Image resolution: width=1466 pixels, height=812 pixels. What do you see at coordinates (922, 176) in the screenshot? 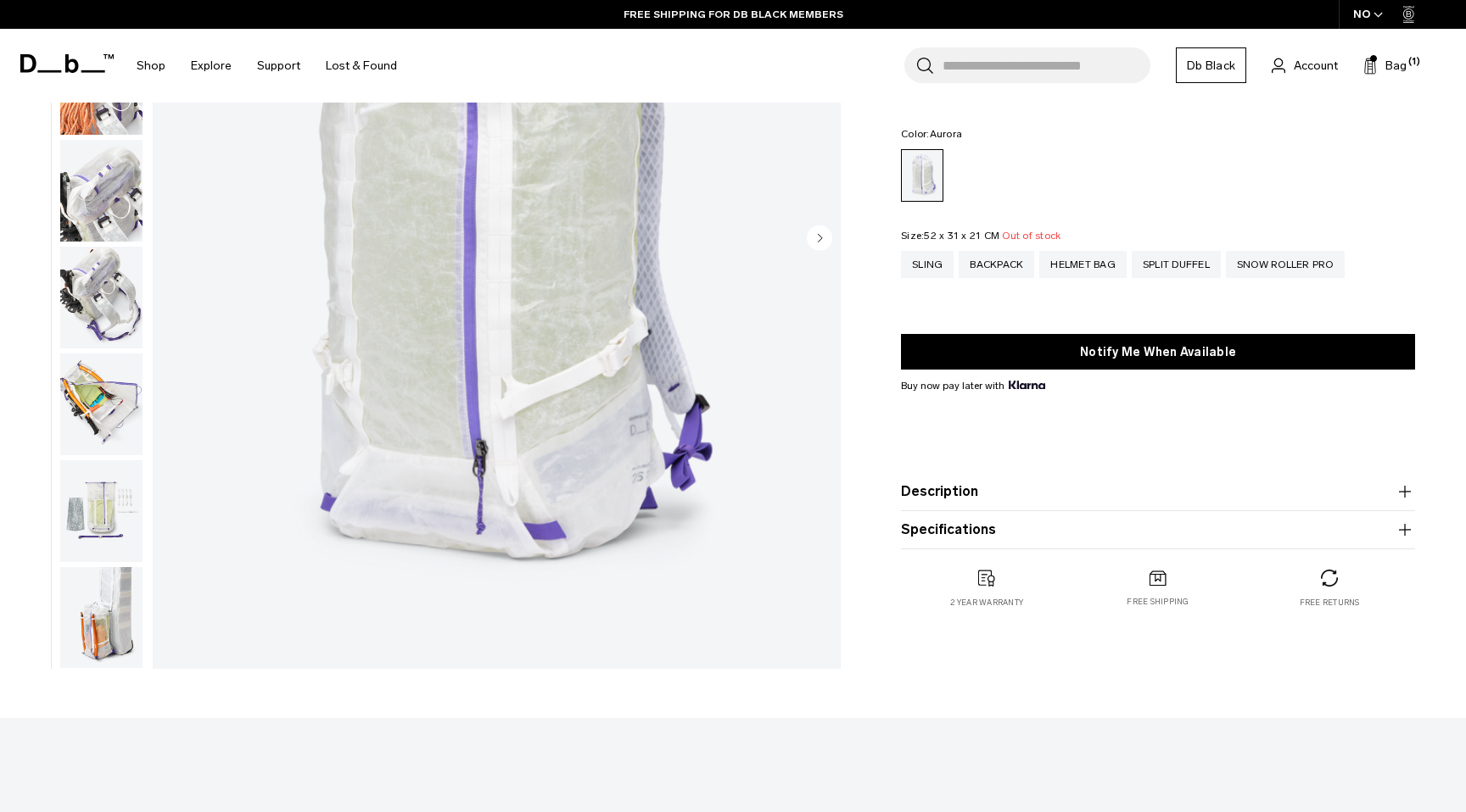
I see `a: Aurora` at bounding box center [922, 176].